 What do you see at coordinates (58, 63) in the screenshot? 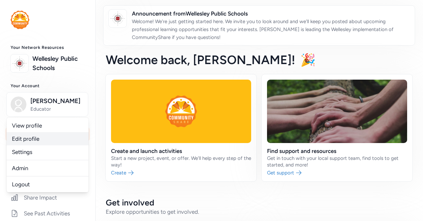
I see `a: Wellesley Public Schools` at bounding box center [58, 63].